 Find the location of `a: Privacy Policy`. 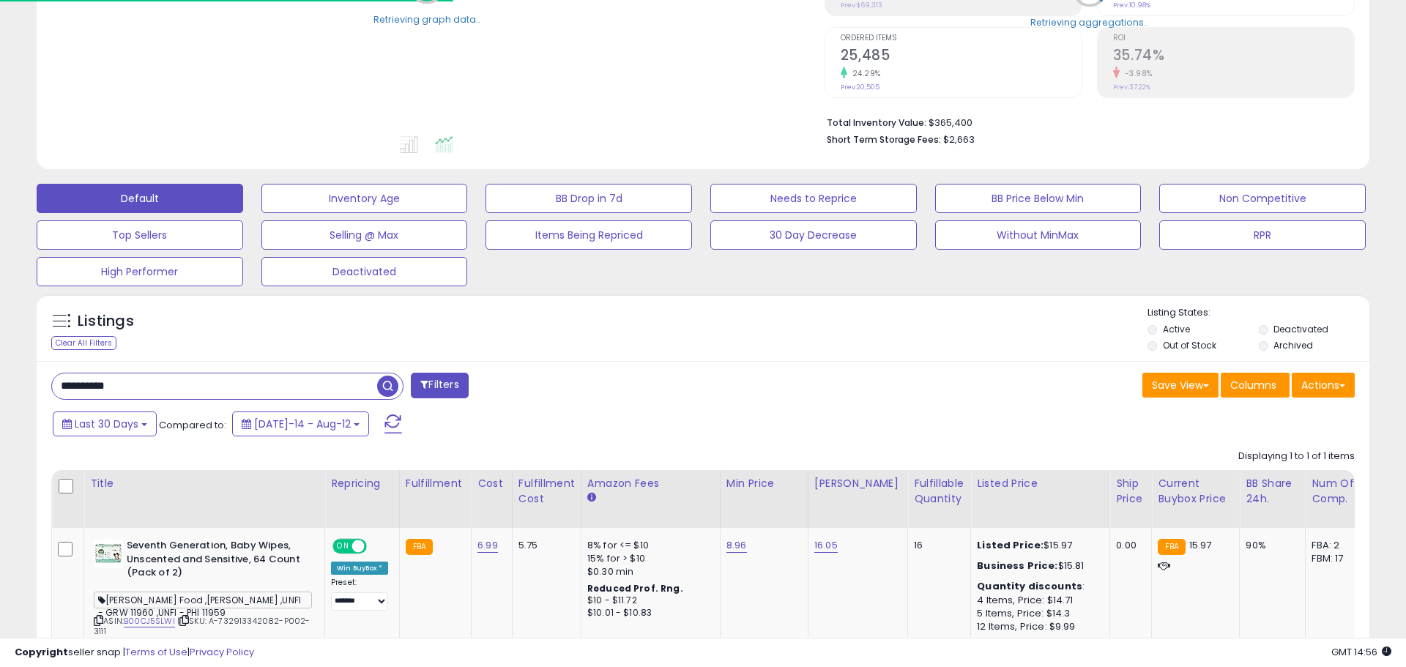

a: Privacy Policy is located at coordinates (222, 652).